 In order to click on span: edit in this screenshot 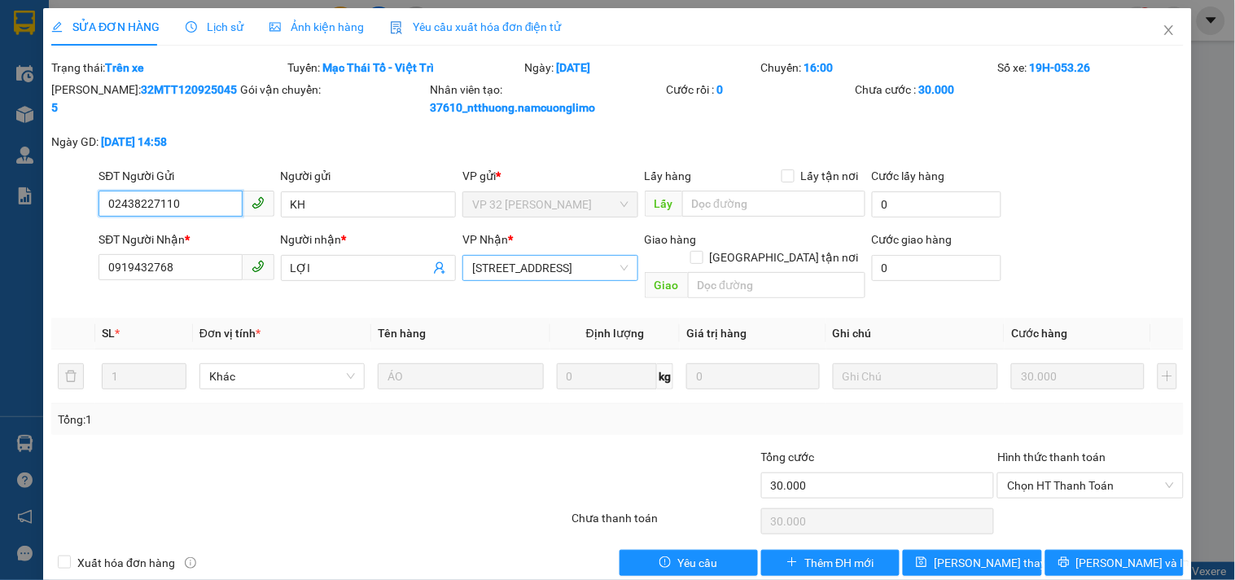, I will do `click(57, 27)`.